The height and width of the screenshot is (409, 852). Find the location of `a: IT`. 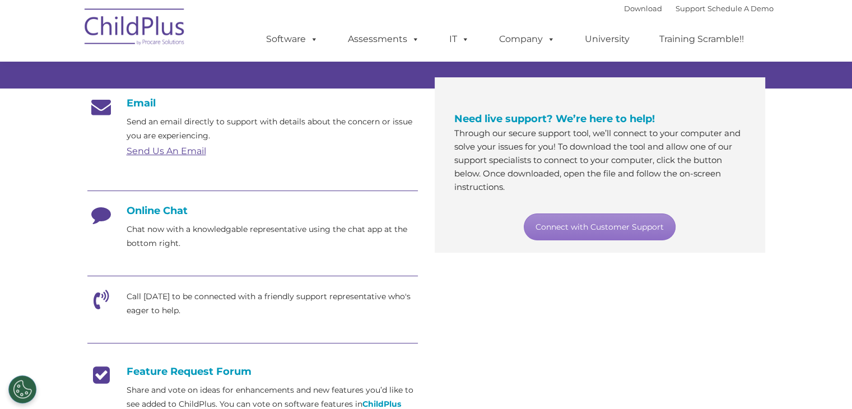

a: IT is located at coordinates (459, 39).